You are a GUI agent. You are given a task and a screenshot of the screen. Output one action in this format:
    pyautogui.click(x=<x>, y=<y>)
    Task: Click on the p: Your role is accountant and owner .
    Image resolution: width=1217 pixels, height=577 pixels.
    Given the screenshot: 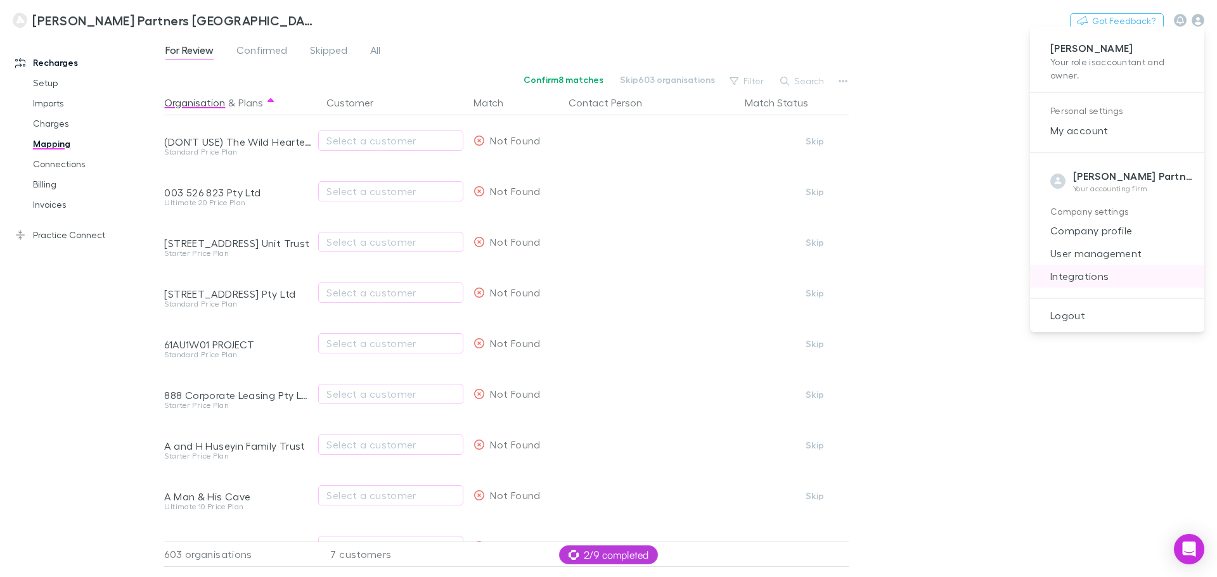 What is the action you would take?
    pyautogui.click(x=1117, y=68)
    